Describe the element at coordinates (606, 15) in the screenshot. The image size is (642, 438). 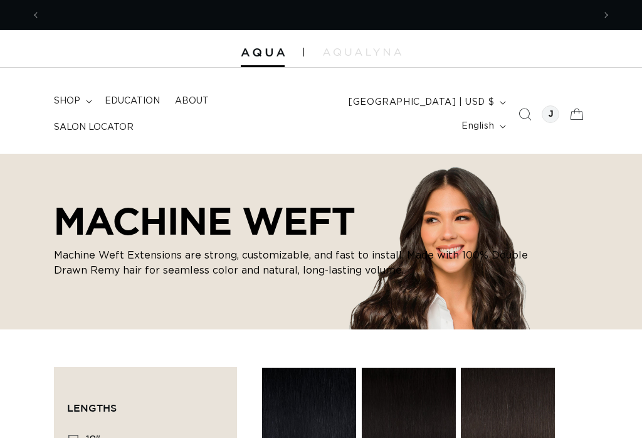
I see `button: Next announcement` at that location.